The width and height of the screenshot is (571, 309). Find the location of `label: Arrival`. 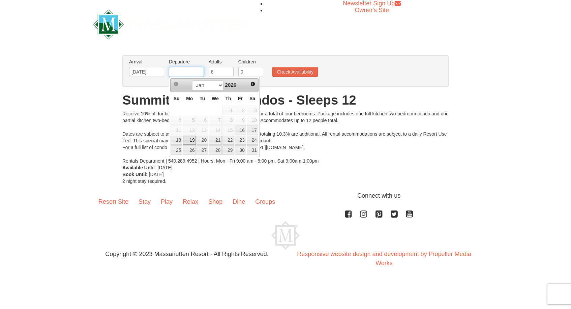

label: Arrival is located at coordinates (147, 62).